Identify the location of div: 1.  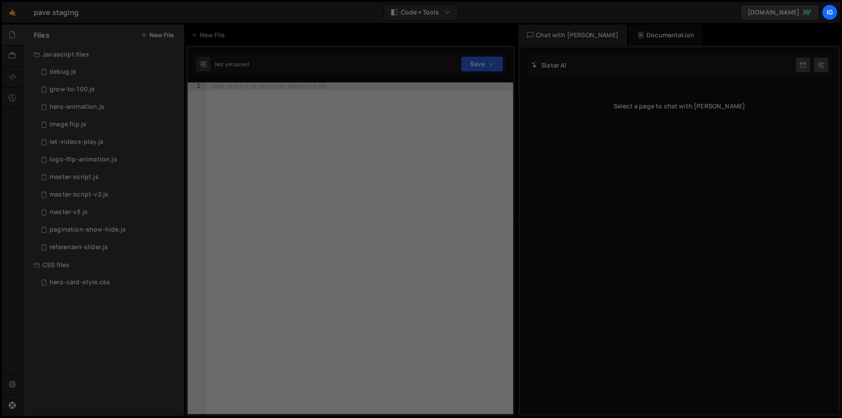
(197, 86).